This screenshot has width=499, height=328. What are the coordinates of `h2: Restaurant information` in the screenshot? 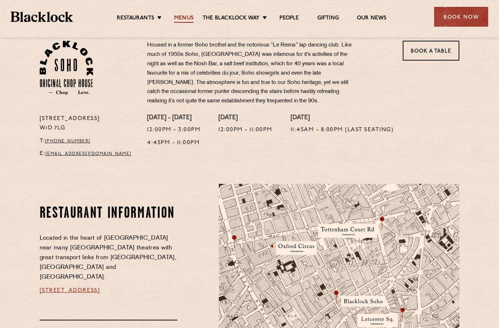 It's located at (109, 214).